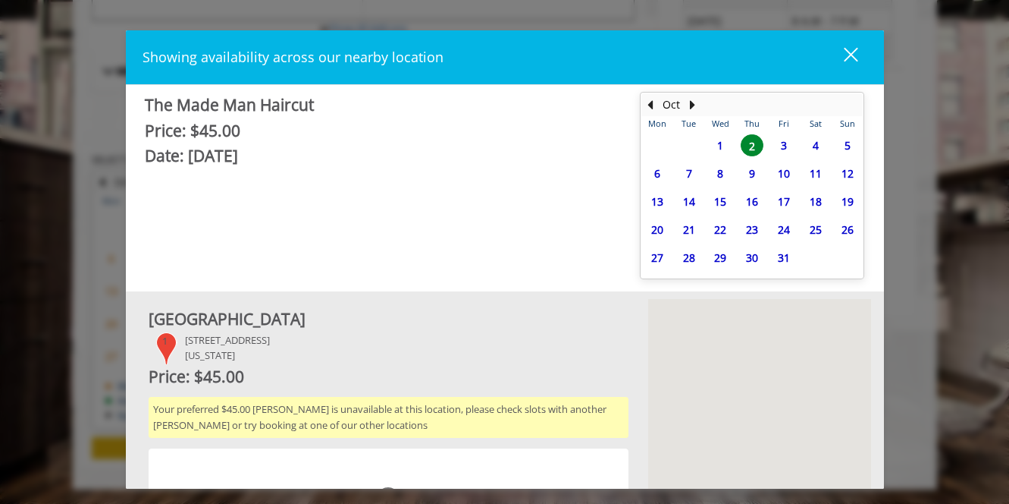 The image size is (1009, 504). What do you see at coordinates (784, 145) in the screenshot?
I see `span: 3` at bounding box center [784, 145].